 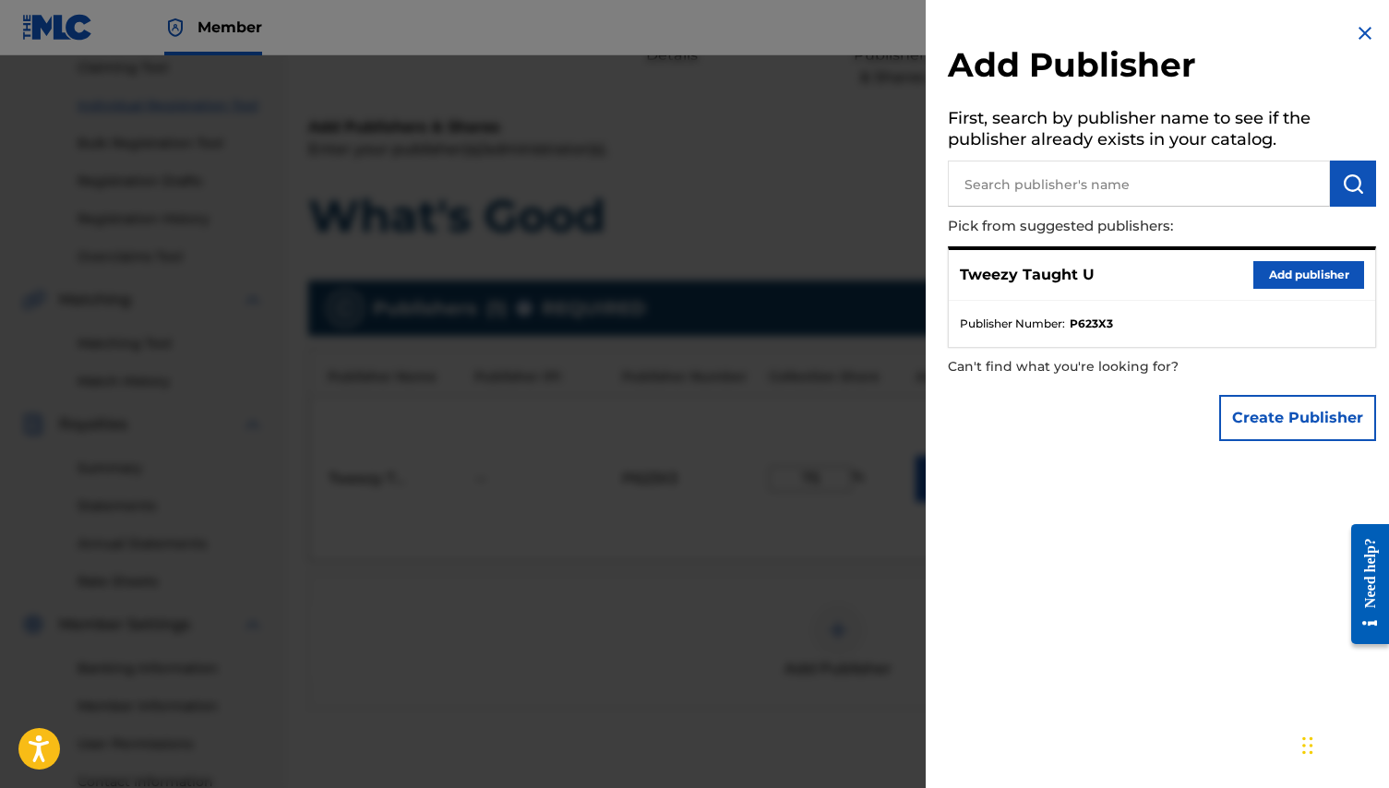 I want to click on div: Need help?, so click(x=32, y=65).